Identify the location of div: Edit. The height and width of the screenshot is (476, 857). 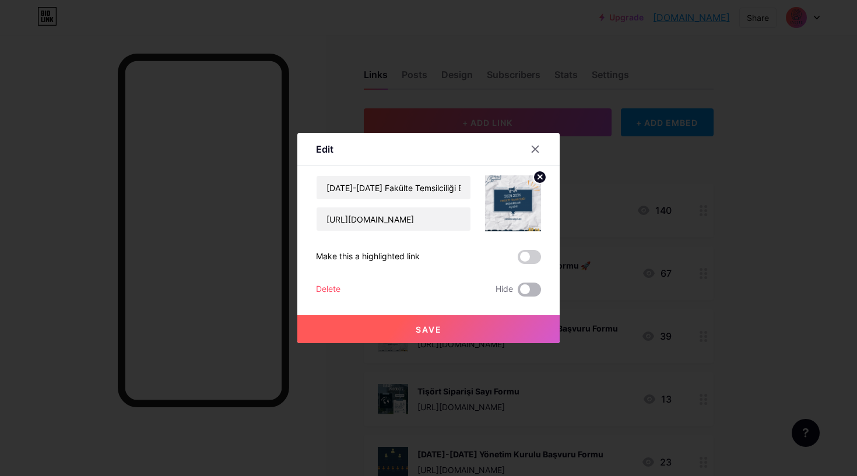
(325, 149).